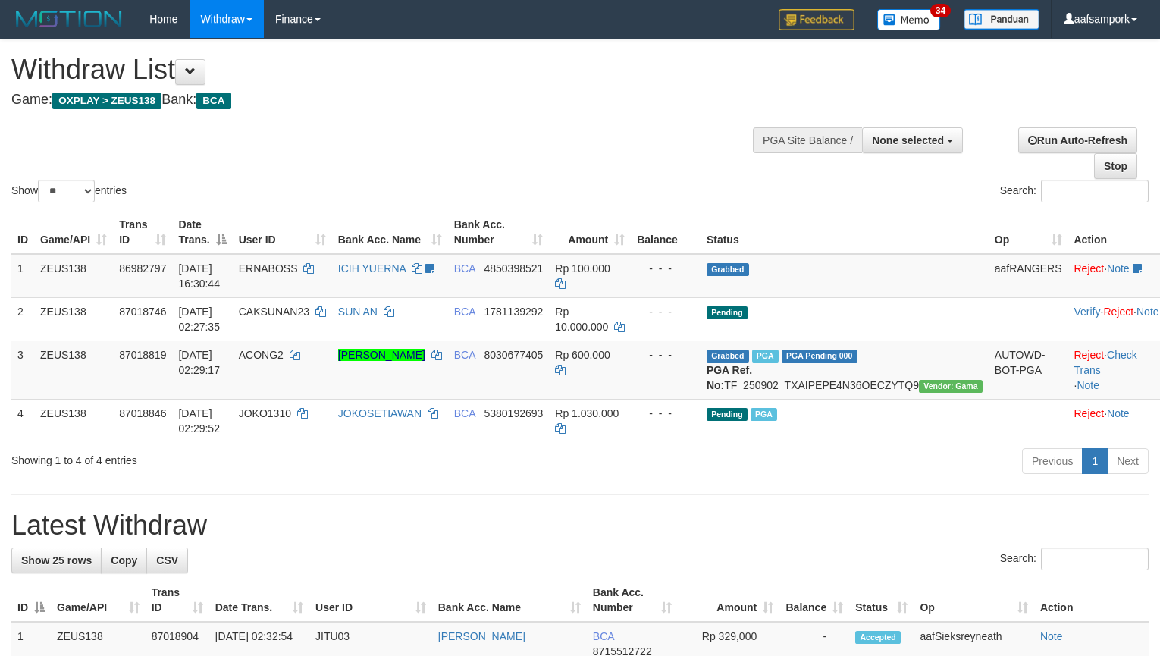 This screenshot has height=656, width=1160. I want to click on th: Balance, so click(666, 232).